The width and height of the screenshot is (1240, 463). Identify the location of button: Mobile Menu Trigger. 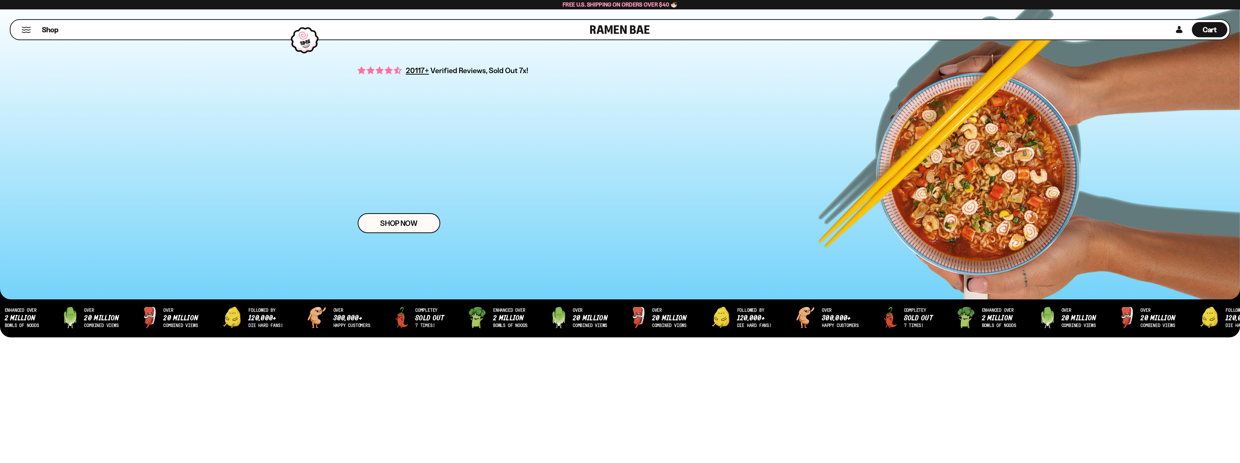
(26, 30).